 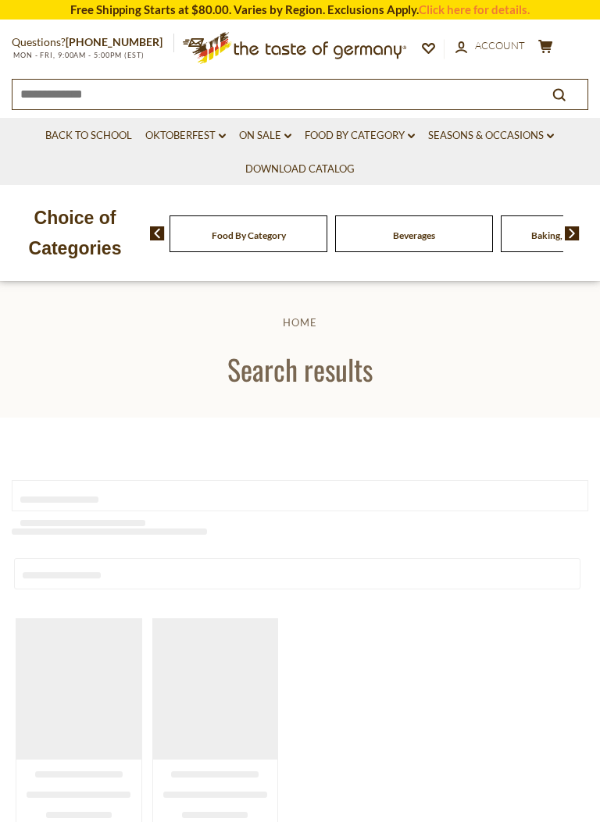 What do you see at coordinates (157, 234) in the screenshot?
I see `img: previous arrow` at bounding box center [157, 234].